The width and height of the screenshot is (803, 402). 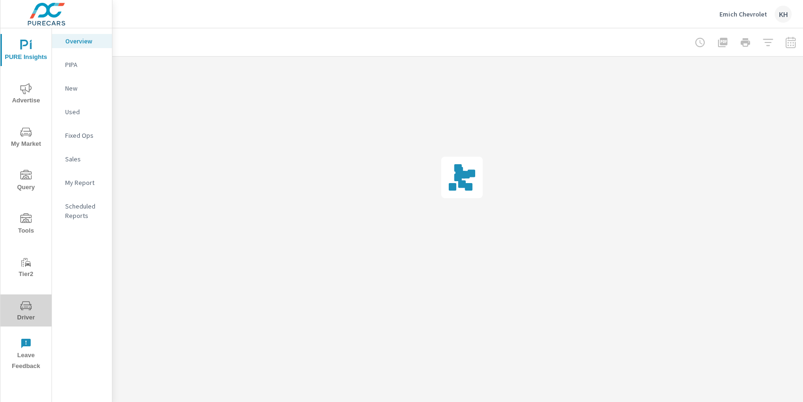 What do you see at coordinates (82, 65) in the screenshot?
I see `div: PIPA` at bounding box center [82, 65].